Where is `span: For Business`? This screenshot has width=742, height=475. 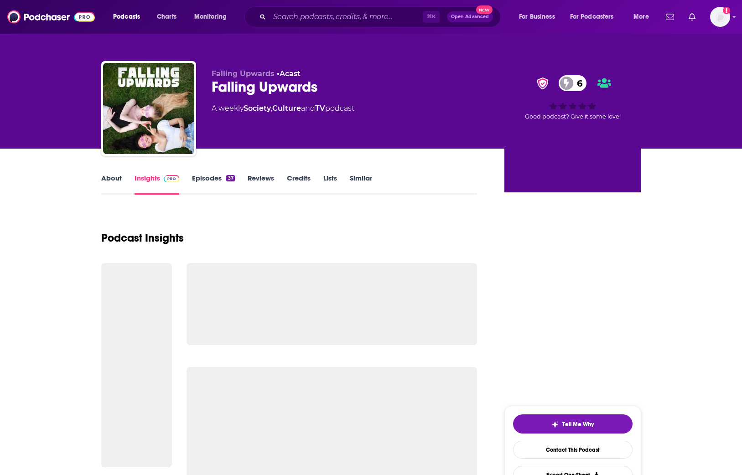
span: For Business is located at coordinates (536, 17).